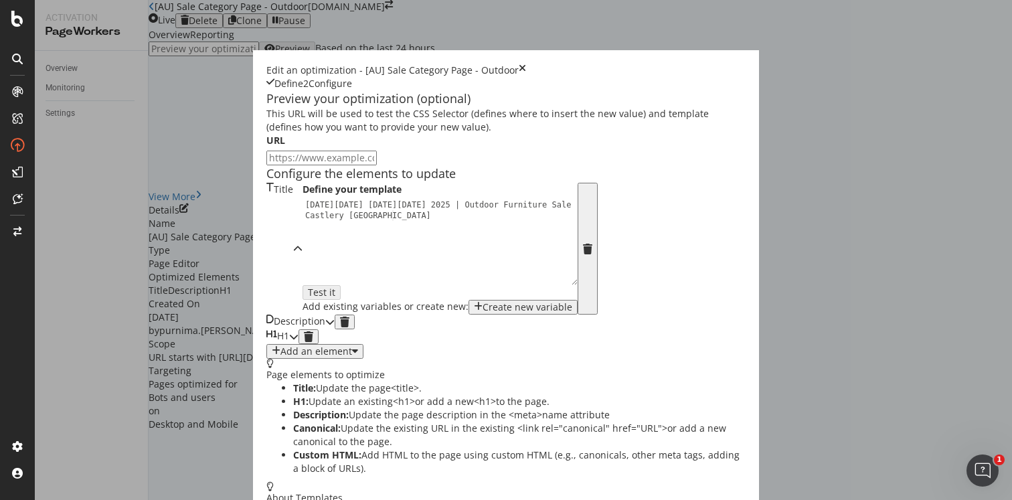 This screenshot has width=1012, height=500. Describe the element at coordinates (519, 435) in the screenshot. I see `li: Update the existing URL in the existing or add a new canonical to the page.` at that location.